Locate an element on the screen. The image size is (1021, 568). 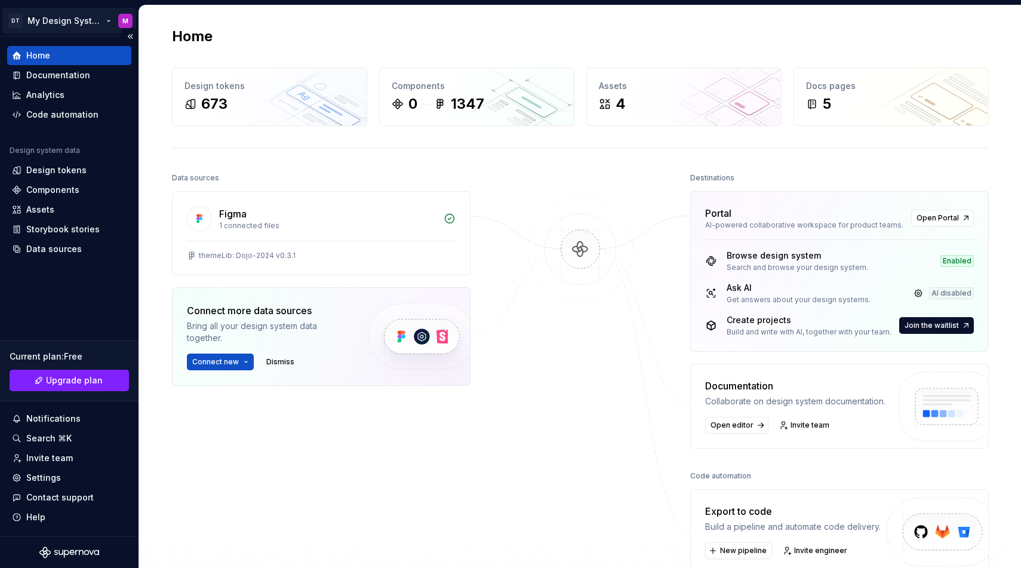
span: Invite team is located at coordinates (810, 425).